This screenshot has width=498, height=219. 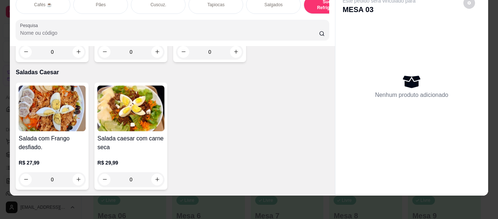 What do you see at coordinates (101, 5) in the screenshot?
I see `p: Pães` at bounding box center [101, 5].